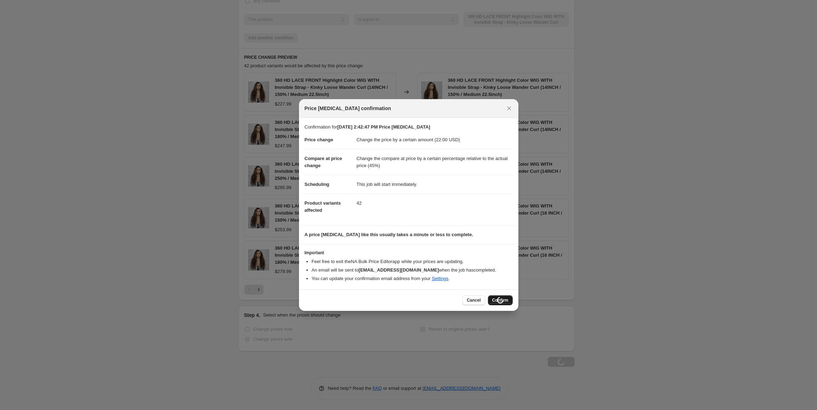 The height and width of the screenshot is (410, 817). What do you see at coordinates (434, 203) in the screenshot?
I see `dd: 42` at bounding box center [434, 203].